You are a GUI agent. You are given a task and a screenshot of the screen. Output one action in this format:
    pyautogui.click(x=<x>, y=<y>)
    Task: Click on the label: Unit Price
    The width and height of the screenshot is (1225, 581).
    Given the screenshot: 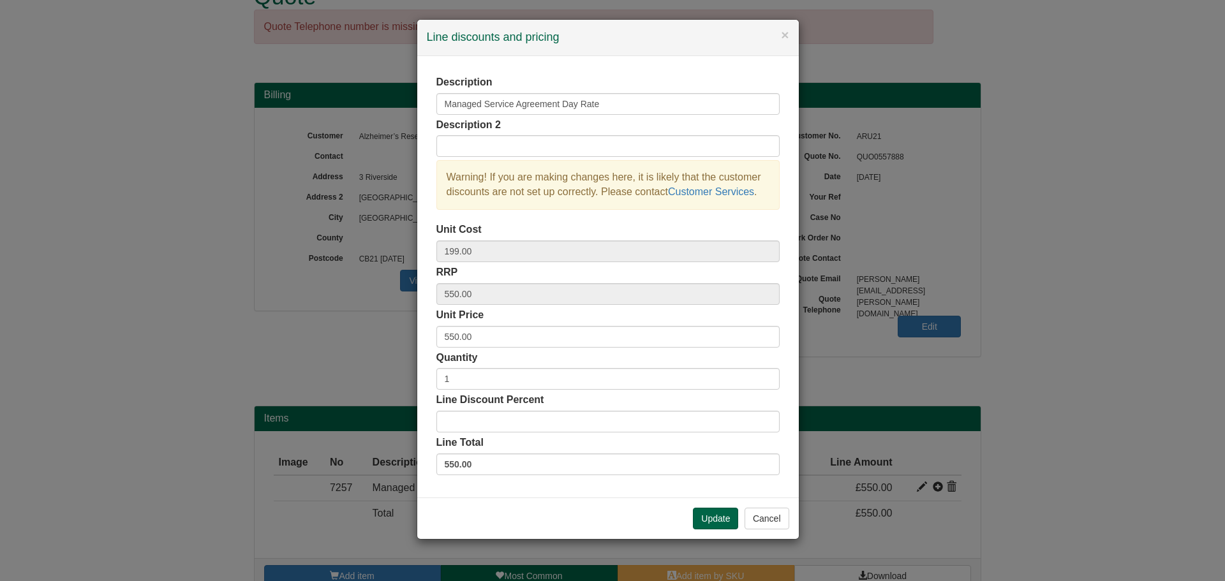 What is the action you would take?
    pyautogui.click(x=460, y=315)
    